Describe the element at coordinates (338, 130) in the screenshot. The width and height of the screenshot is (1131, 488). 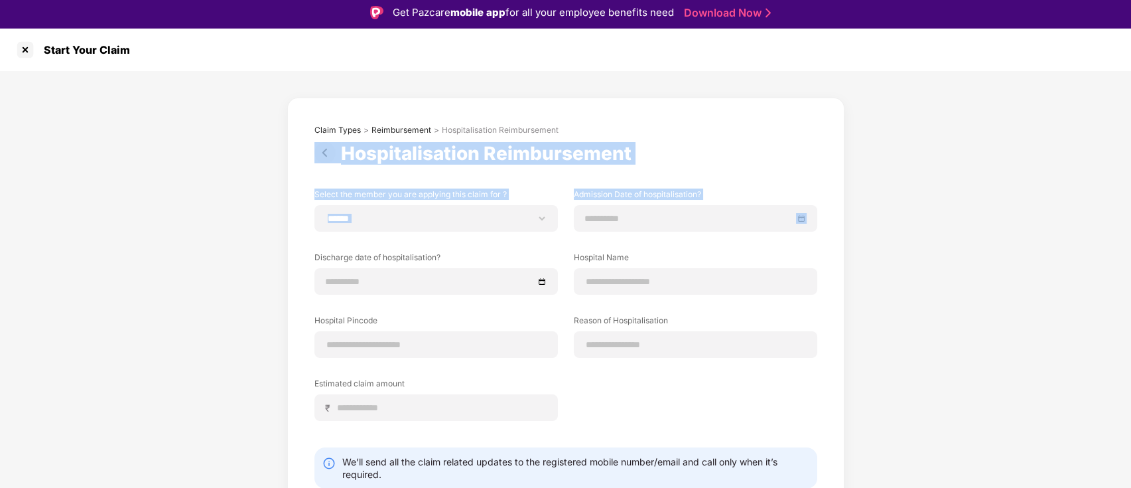
I see `div: Claim Types` at that location.